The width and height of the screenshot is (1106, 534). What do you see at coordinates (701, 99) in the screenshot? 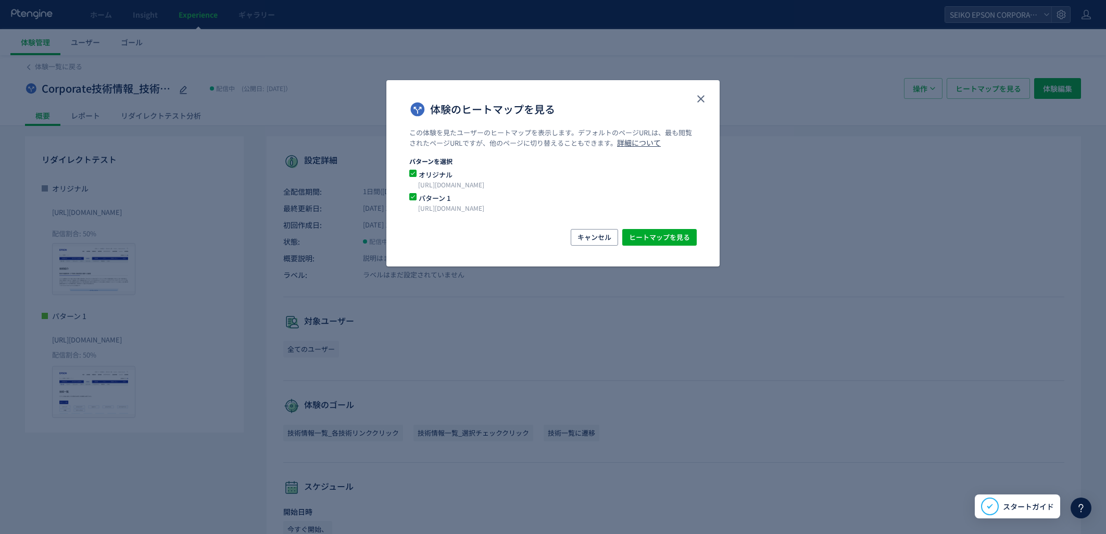
I see `button: close` at bounding box center [701, 99].